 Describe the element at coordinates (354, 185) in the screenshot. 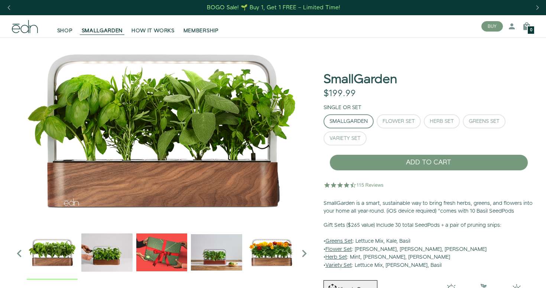

I see `img: 4.5 star rating` at that location.